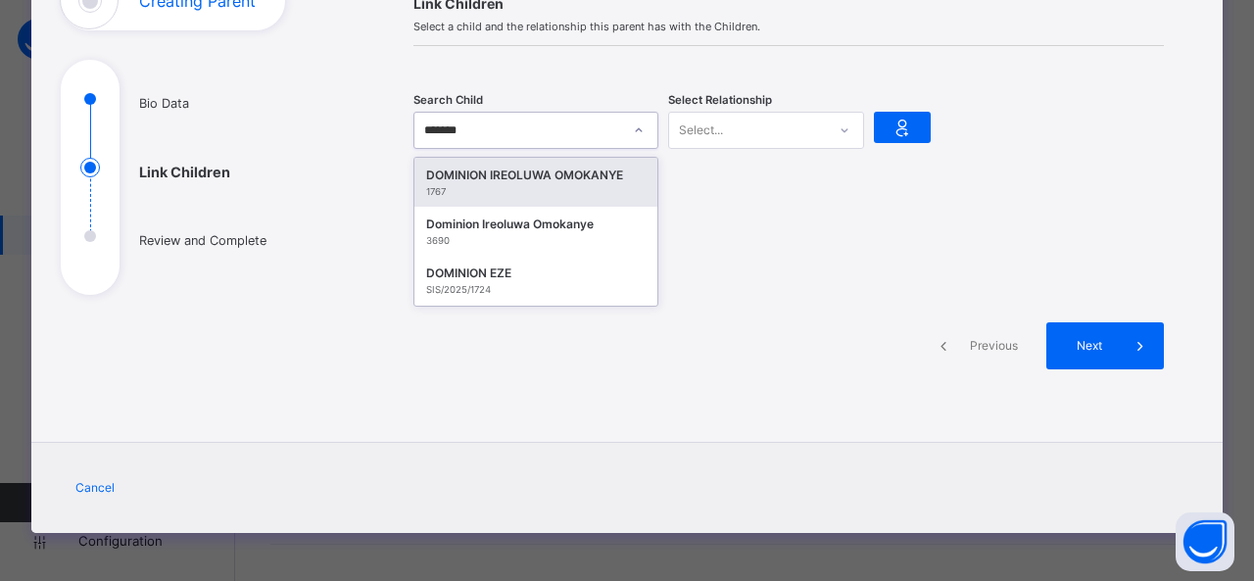  What do you see at coordinates (536, 273) in the screenshot?
I see `div: DOMINION EZE` at bounding box center [536, 273].